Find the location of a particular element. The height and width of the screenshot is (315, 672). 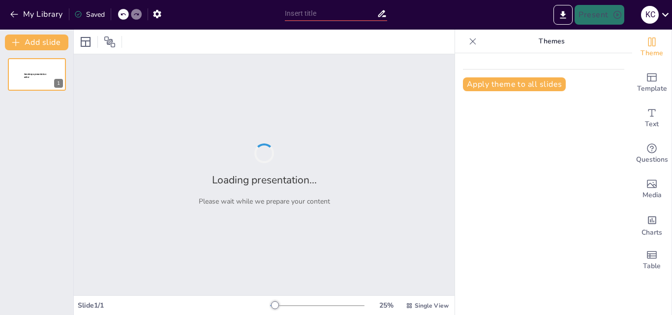

div: Saved is located at coordinates (90, 14).